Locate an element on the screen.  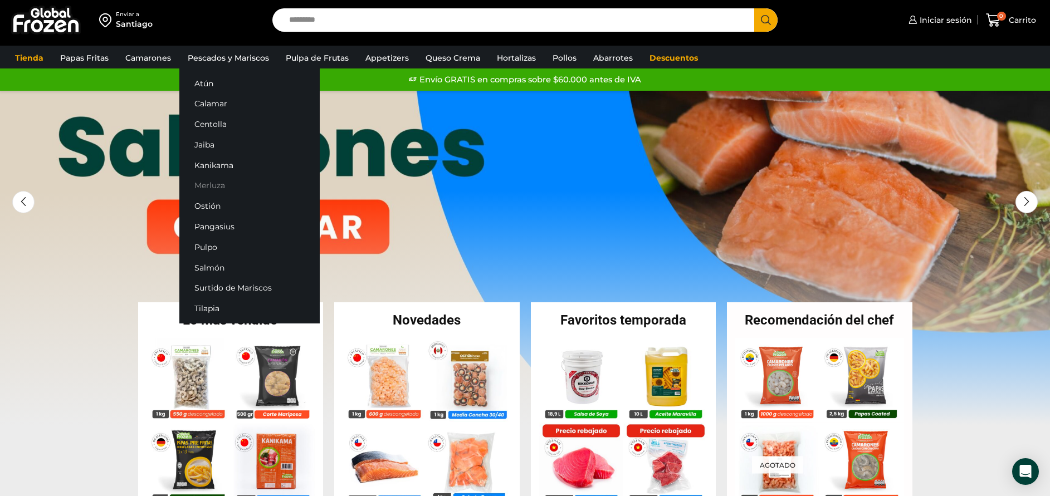
img: address-field-icon.svg is located at coordinates (108, 20).